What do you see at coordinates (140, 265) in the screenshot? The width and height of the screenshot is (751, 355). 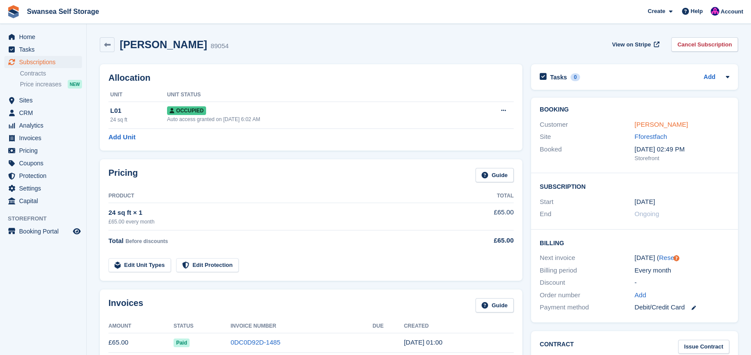 I see `a: Edit Unit Types` at bounding box center [140, 265].